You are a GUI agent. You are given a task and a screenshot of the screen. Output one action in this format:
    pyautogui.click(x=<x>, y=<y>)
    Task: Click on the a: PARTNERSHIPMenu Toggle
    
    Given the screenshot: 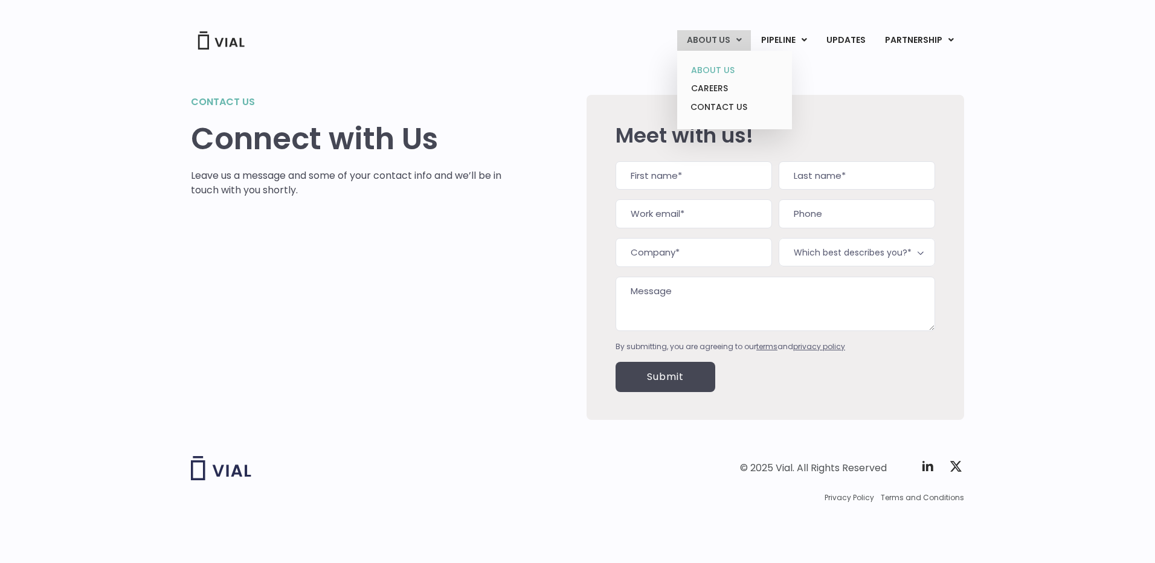 What is the action you would take?
    pyautogui.click(x=920, y=40)
    